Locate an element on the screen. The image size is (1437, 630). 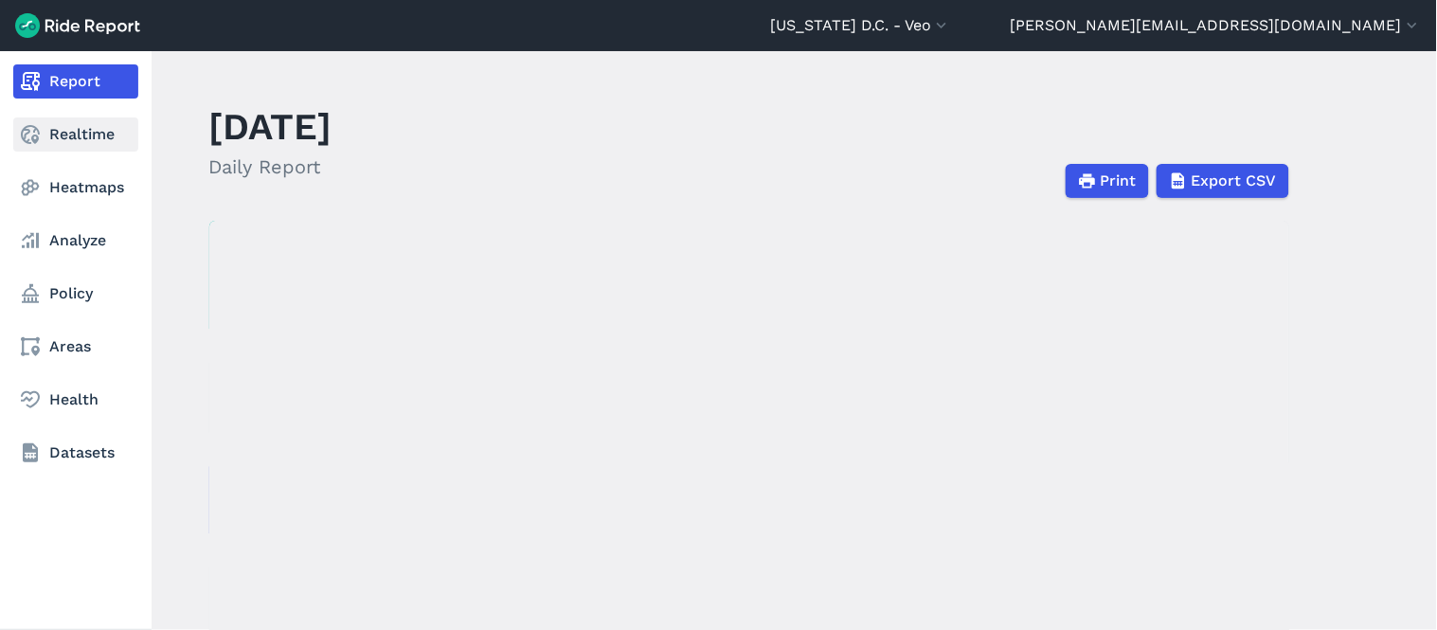
span: Print is located at coordinates (1119, 181).